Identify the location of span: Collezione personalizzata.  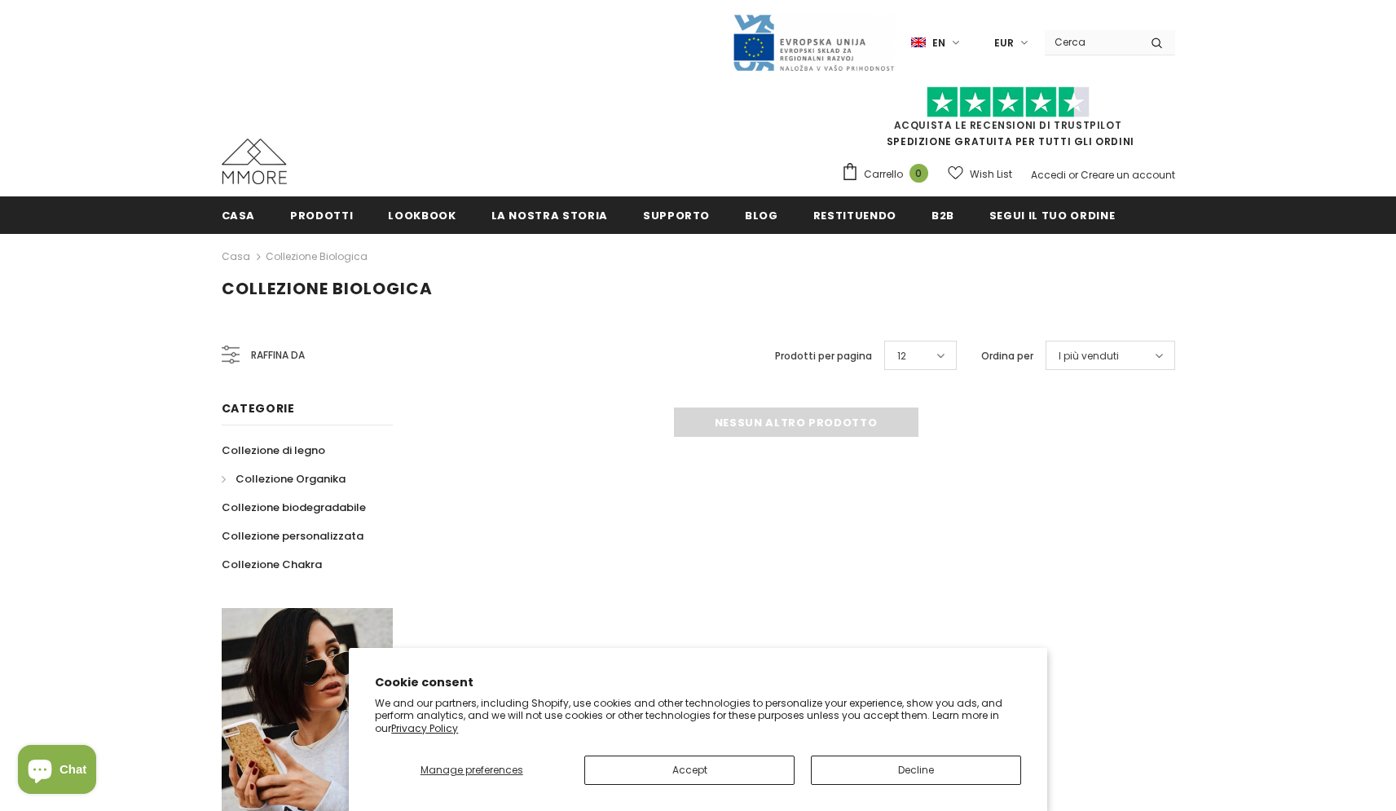
(293, 535).